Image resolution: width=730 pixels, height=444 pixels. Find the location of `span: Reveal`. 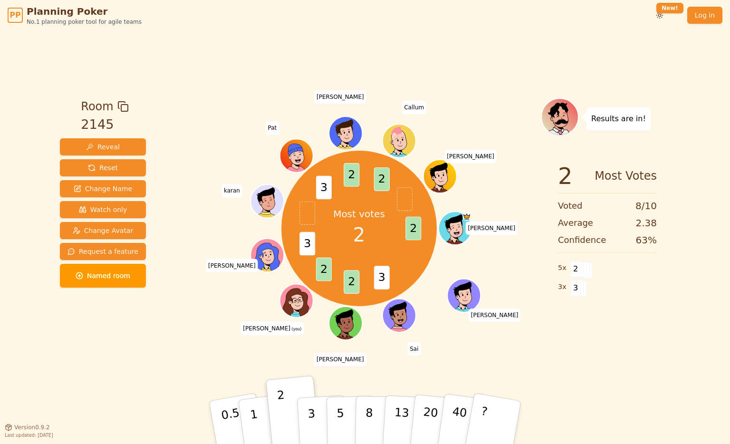

span: Reveal is located at coordinates (103, 147).